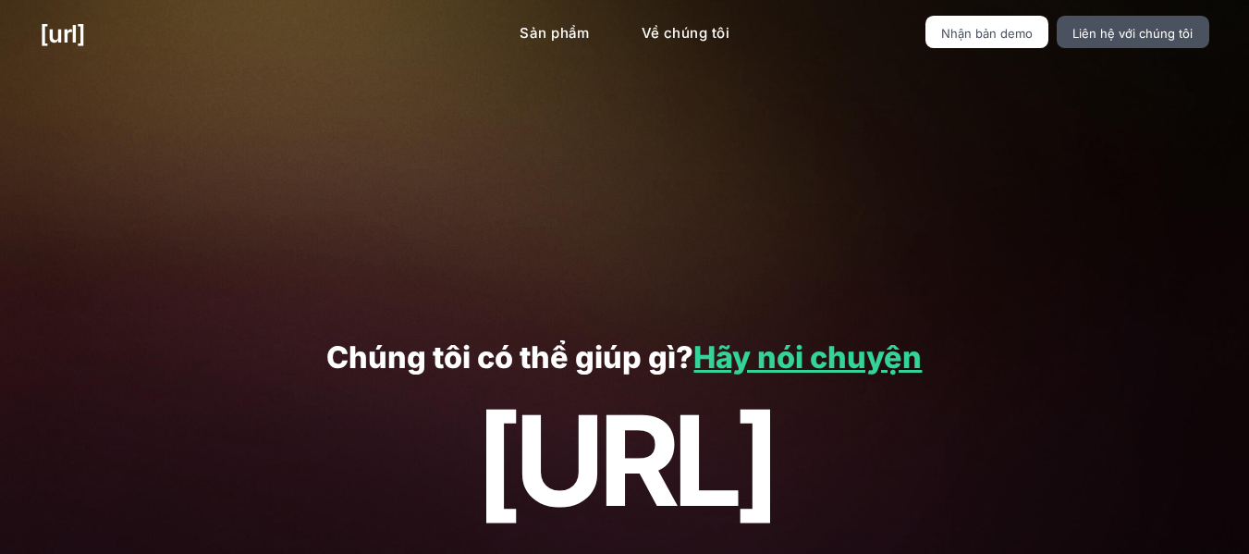  Describe the element at coordinates (807, 357) in the screenshot. I see `font: Hãy nói chuyện` at that location.